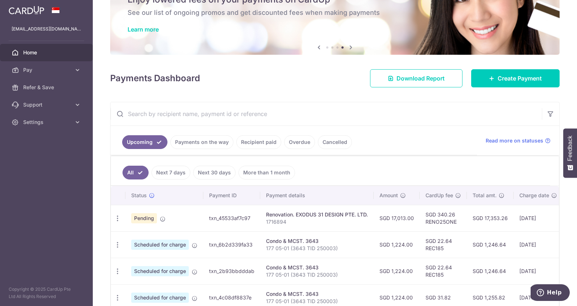 This screenshot has height=306, width=577. Describe the element at coordinates (47, 53) in the screenshot. I see `span: Home` at that location.